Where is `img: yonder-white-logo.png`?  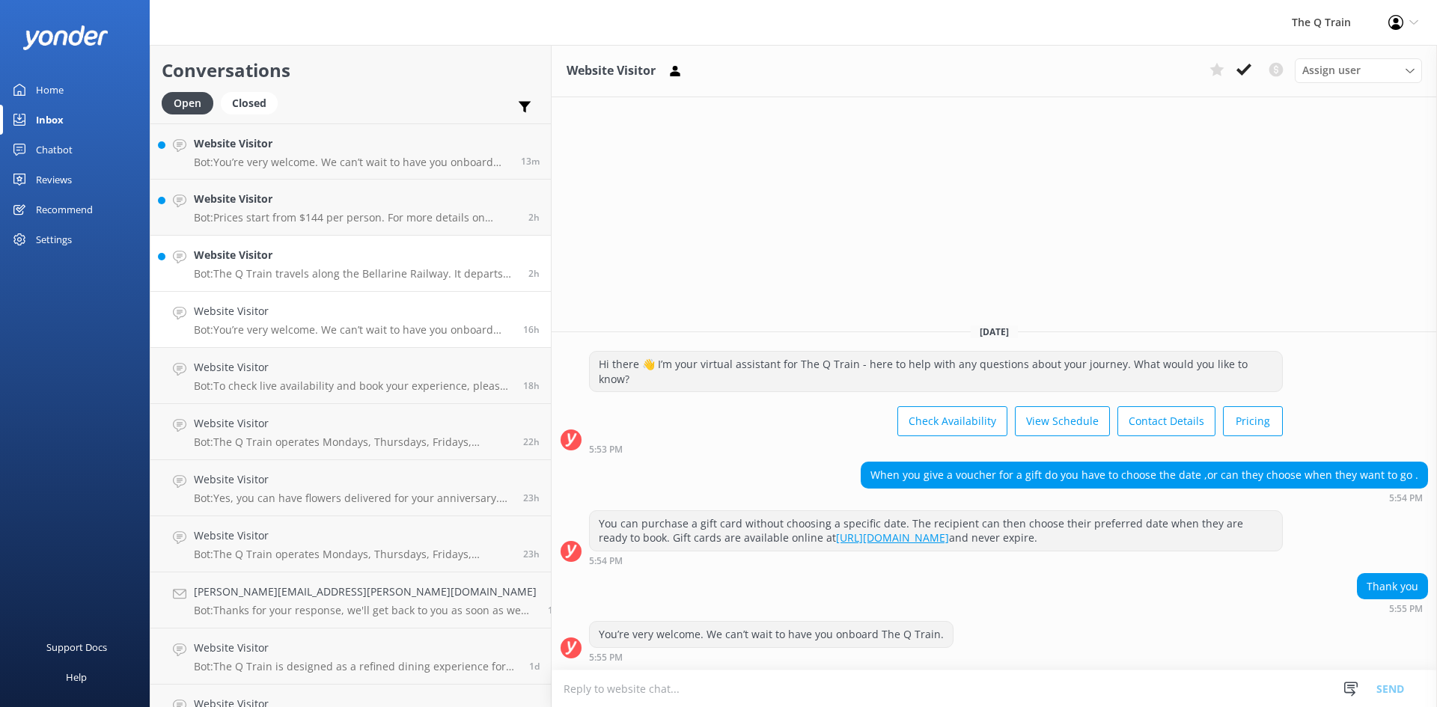
img: yonder-white-logo.png is located at coordinates (65, 37).